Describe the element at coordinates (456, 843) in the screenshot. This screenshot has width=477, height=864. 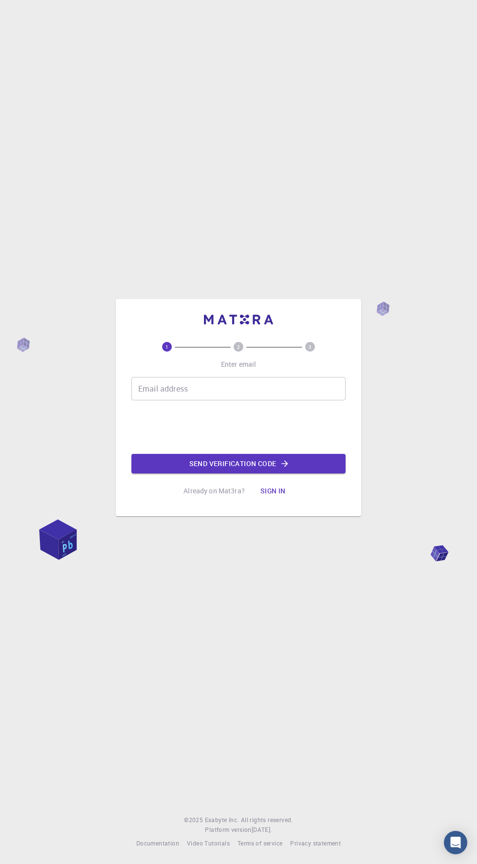
I see `div: Open Intercom Messenger` at that location.